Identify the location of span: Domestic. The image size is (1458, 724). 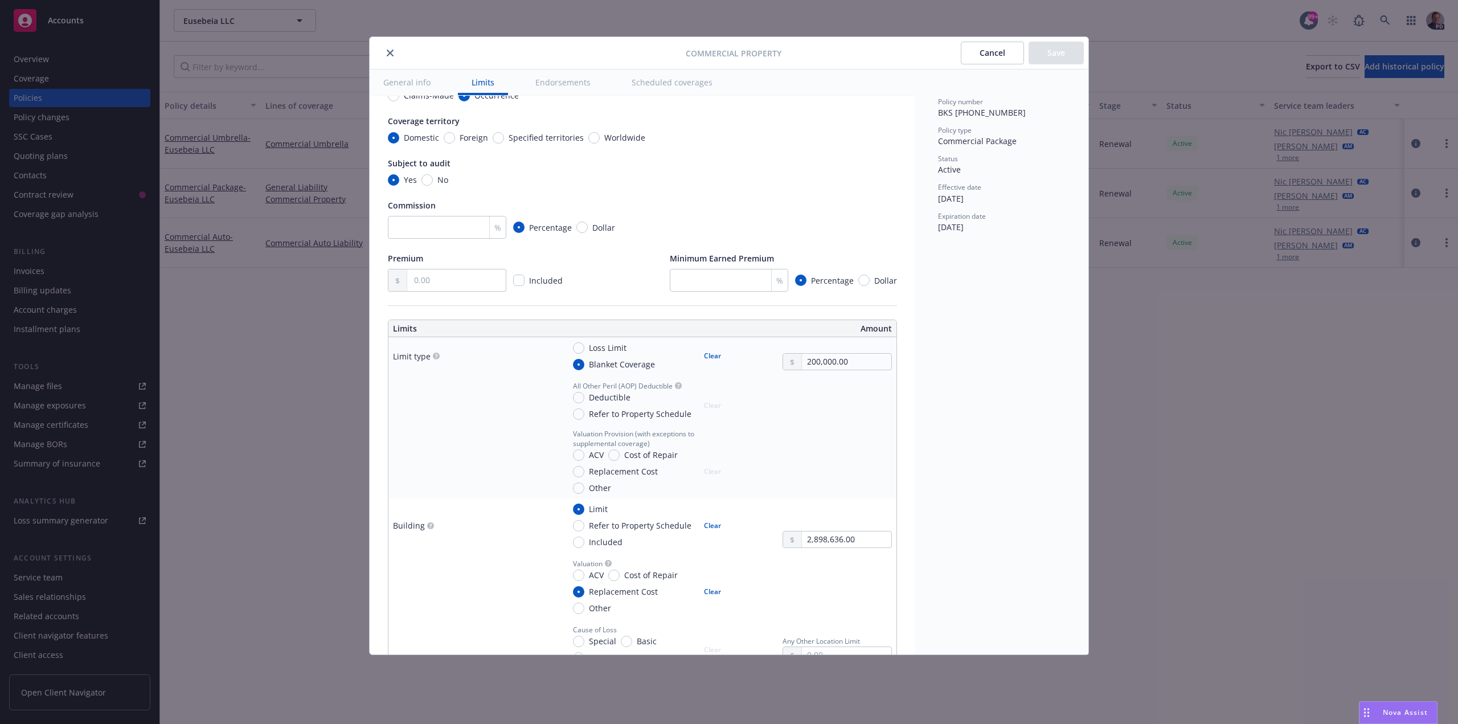
(422, 137).